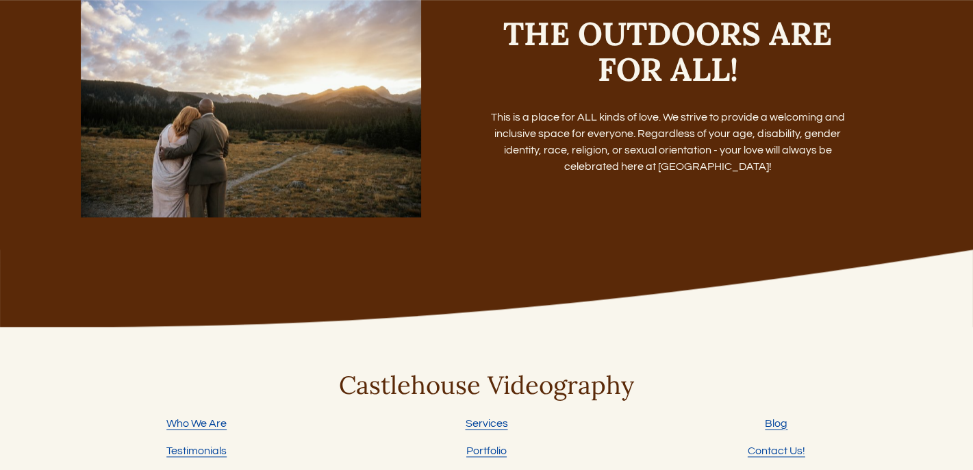 This screenshot has width=973, height=470. Describe the element at coordinates (487, 423) in the screenshot. I see `a: Services` at that location.